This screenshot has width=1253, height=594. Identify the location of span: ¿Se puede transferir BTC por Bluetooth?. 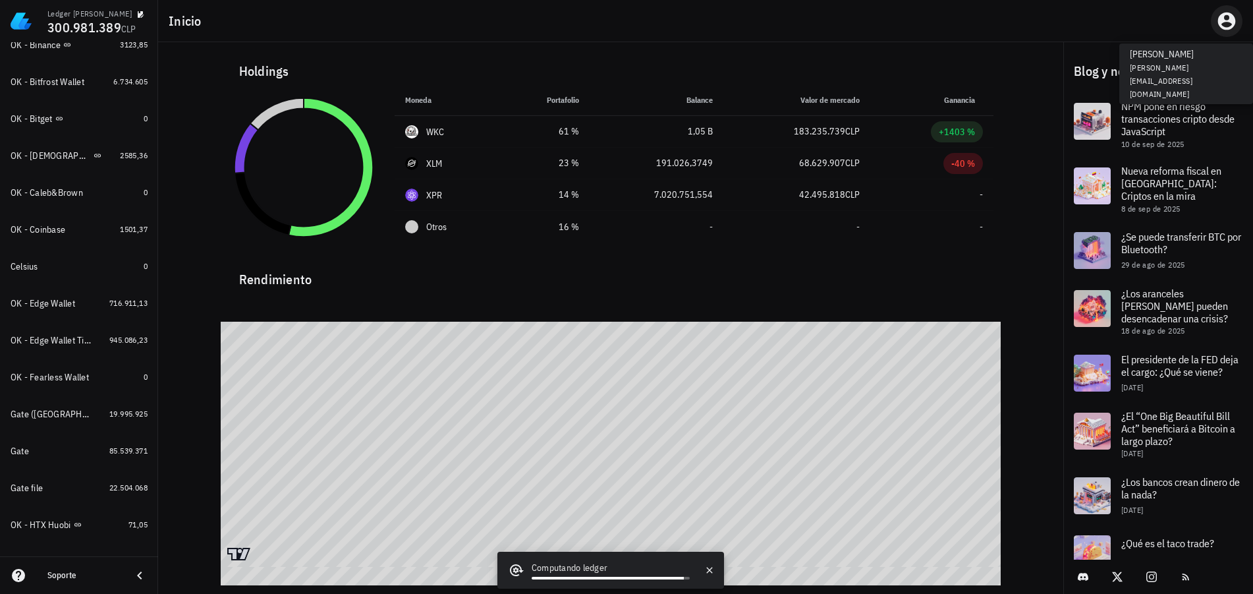
(1181, 242).